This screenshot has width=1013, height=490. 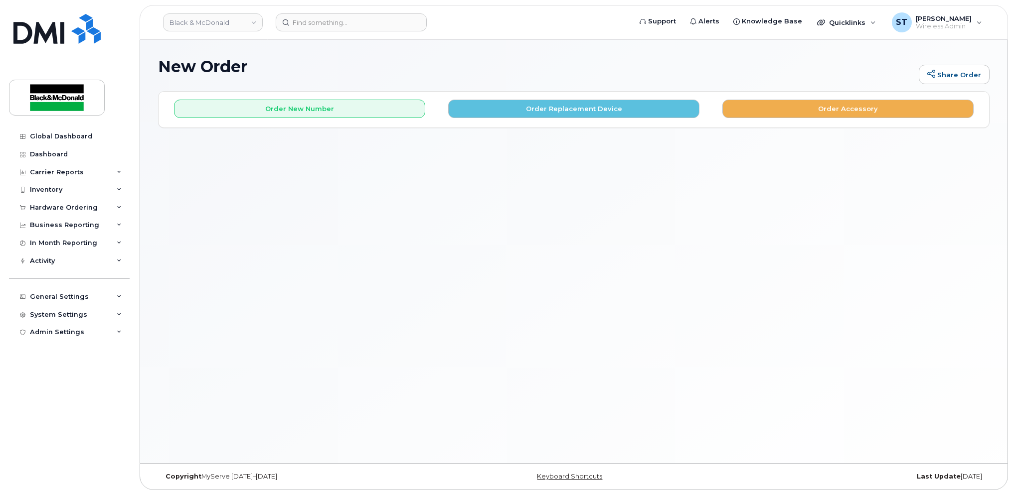 I want to click on button: Order Replacement Device, so click(x=574, y=109).